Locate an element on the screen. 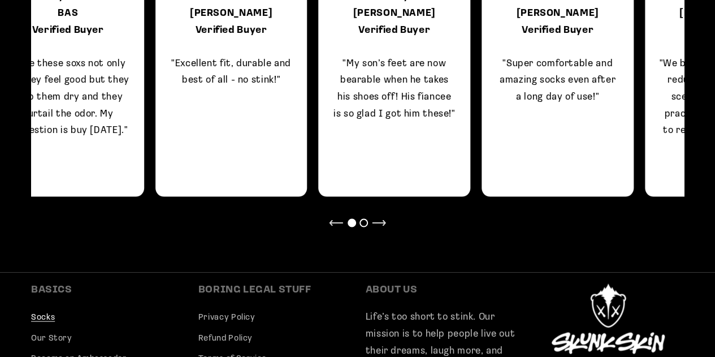 The height and width of the screenshot is (357, 715). a: Privacy Policy is located at coordinates (227, 318).